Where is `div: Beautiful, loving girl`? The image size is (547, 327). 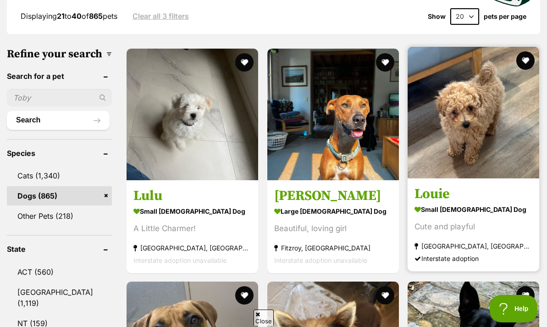 div: Beautiful, loving girl is located at coordinates (333, 228).